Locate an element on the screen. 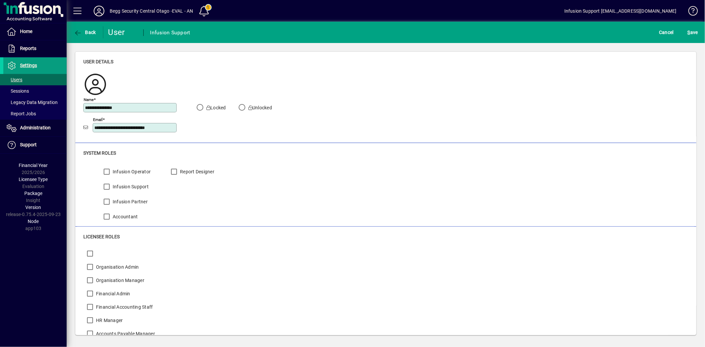 Image resolution: width=705 pixels, height=347 pixels. a: Administration is located at coordinates (35, 128).